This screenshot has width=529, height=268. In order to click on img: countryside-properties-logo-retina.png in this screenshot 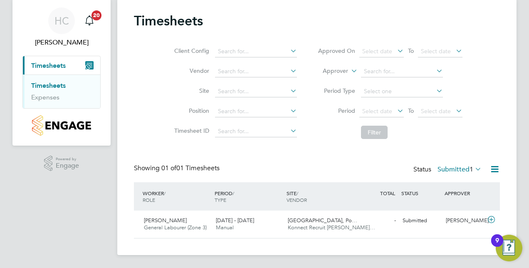, I will do `click(61, 125)`.